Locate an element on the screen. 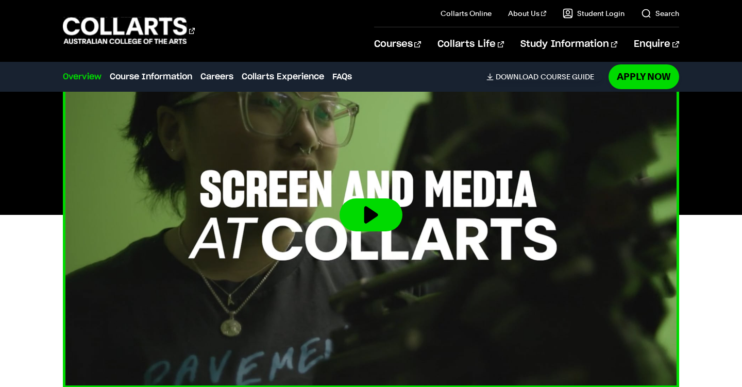 The height and width of the screenshot is (387, 742). a: Apply Now is located at coordinates (644, 76).